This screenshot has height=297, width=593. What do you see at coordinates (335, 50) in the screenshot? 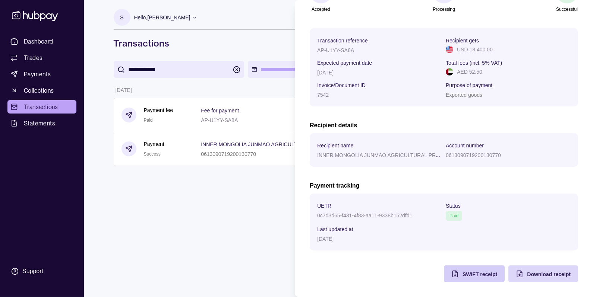
I see `p: AP-U1YY-SA8A` at bounding box center [335, 50].